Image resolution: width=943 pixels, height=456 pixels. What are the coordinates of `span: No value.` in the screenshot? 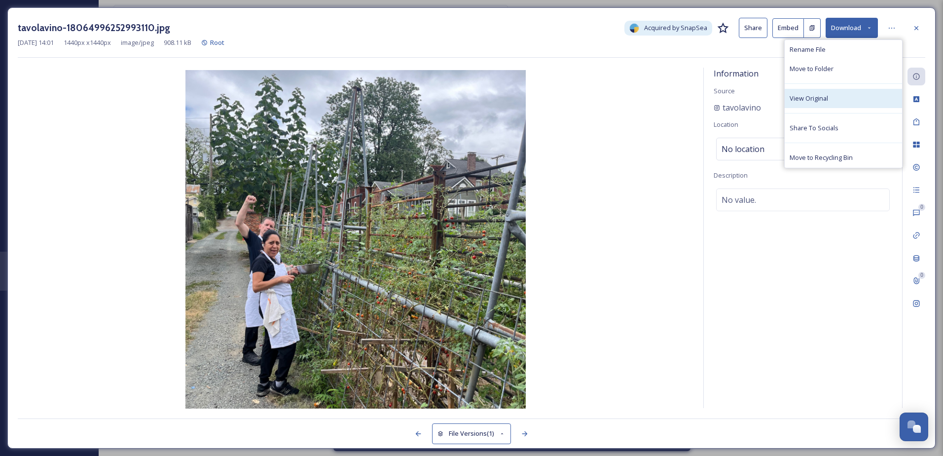 It's located at (739, 200).